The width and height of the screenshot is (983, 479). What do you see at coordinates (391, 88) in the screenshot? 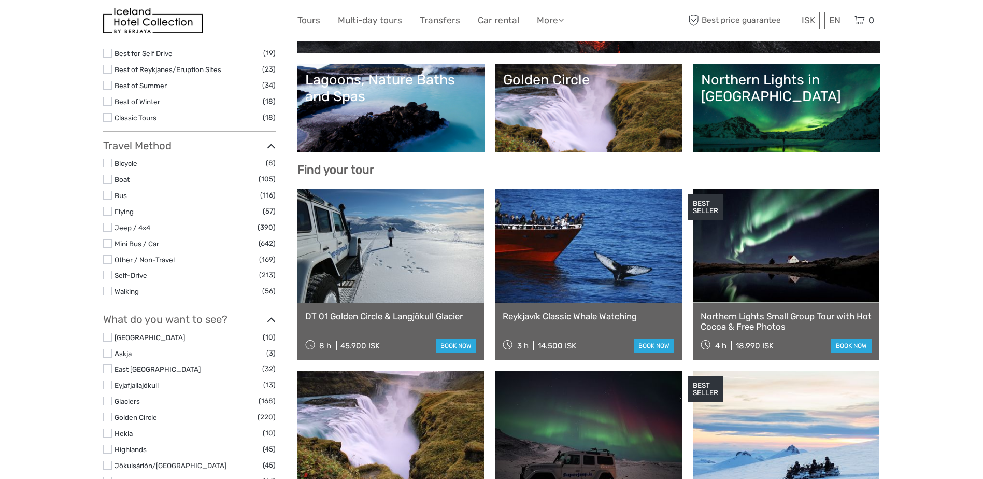
I see `div: Lagoons, Nature Baths and Spas` at bounding box center [391, 88].